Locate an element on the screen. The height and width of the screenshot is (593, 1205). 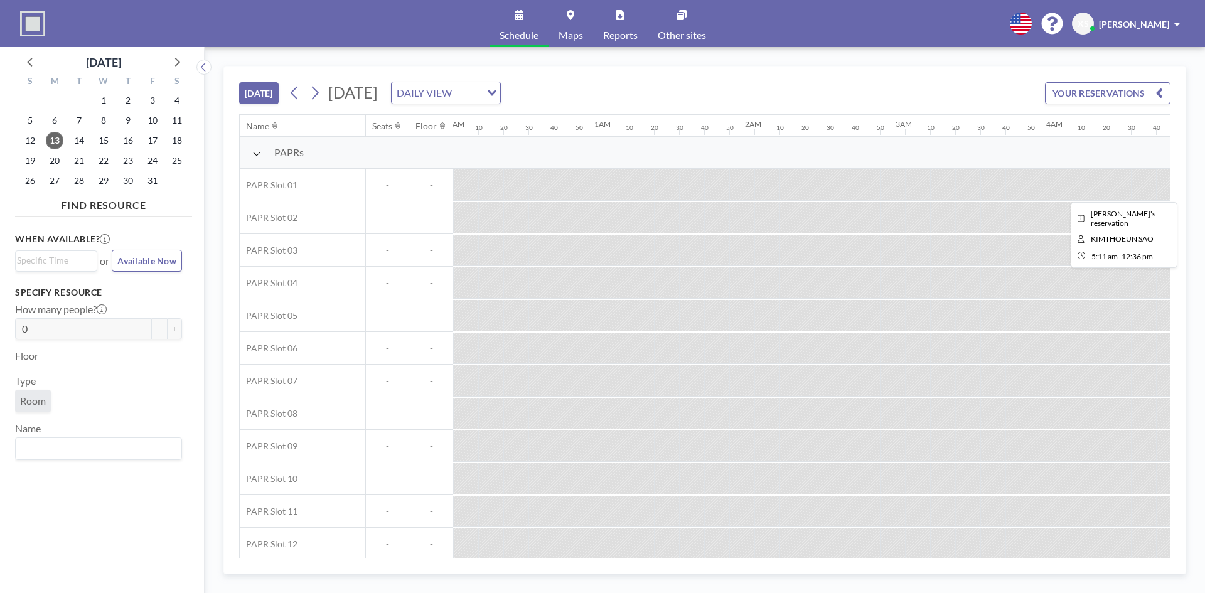
span: Friday, October 31, 2025 is located at coordinates (153, 181).